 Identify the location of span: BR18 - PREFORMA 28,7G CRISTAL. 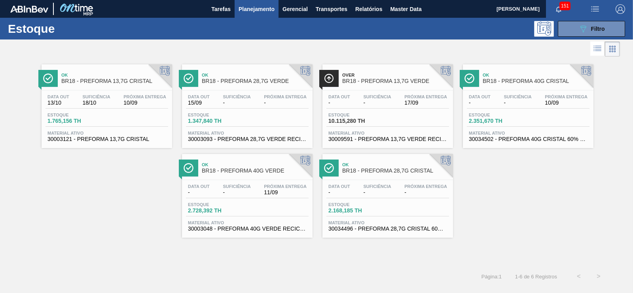
(395, 171).